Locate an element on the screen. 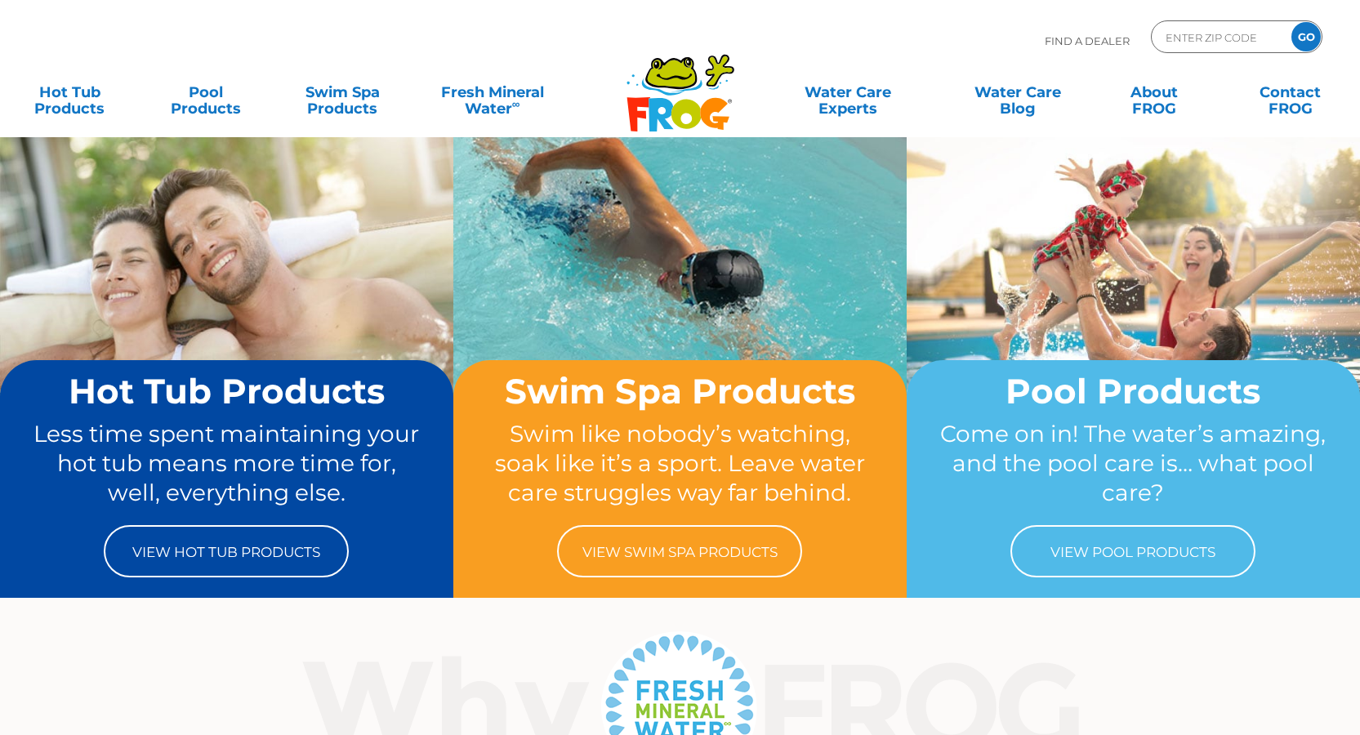 This screenshot has height=735, width=1360. a: View Pool Products is located at coordinates (1133, 551).